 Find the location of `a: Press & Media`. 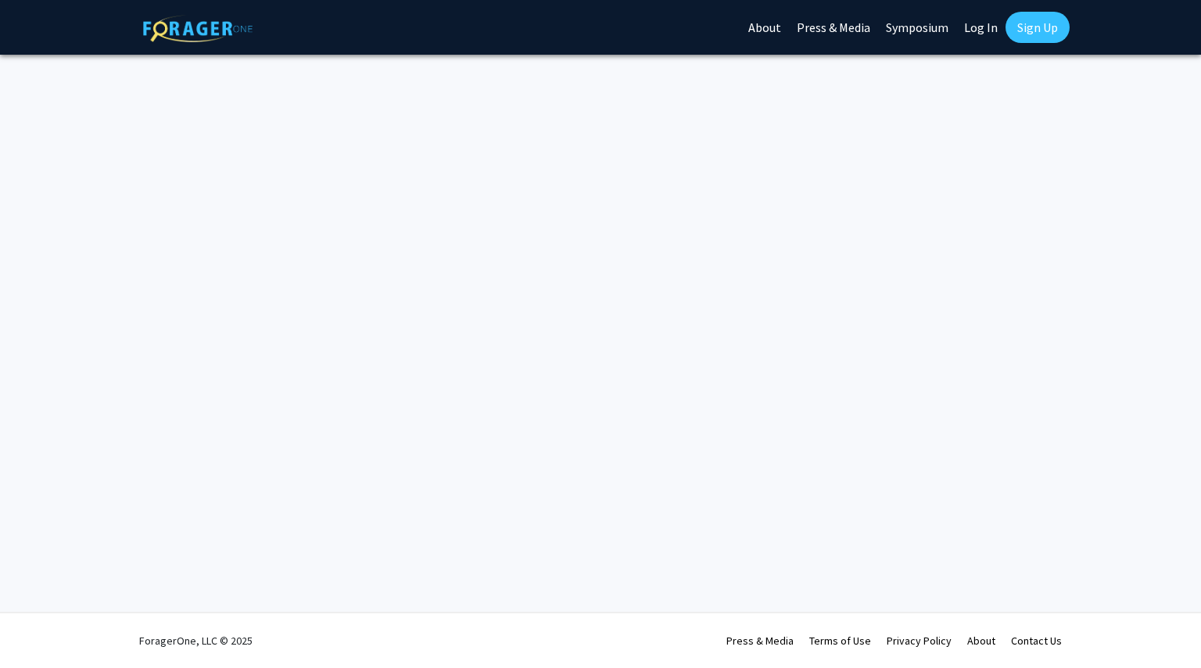

a: Press & Media is located at coordinates (760, 641).